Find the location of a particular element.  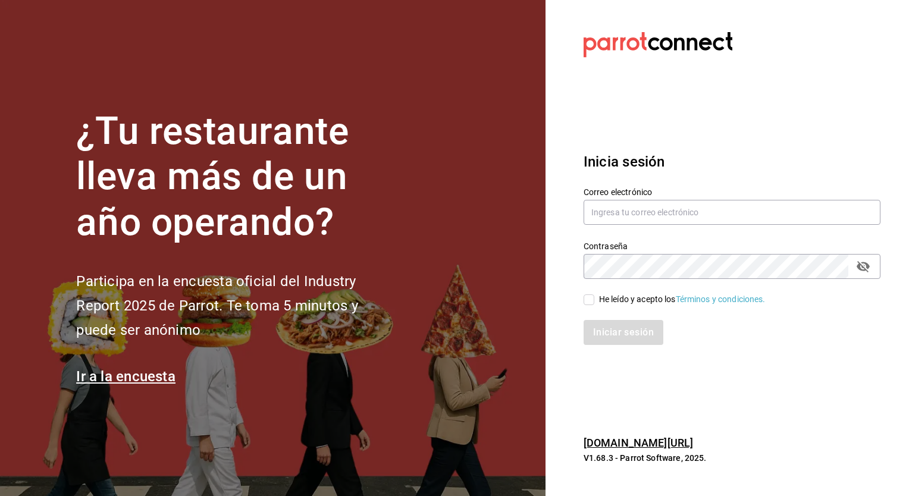

input: Ingresa tu correo electrónico is located at coordinates (732, 212).